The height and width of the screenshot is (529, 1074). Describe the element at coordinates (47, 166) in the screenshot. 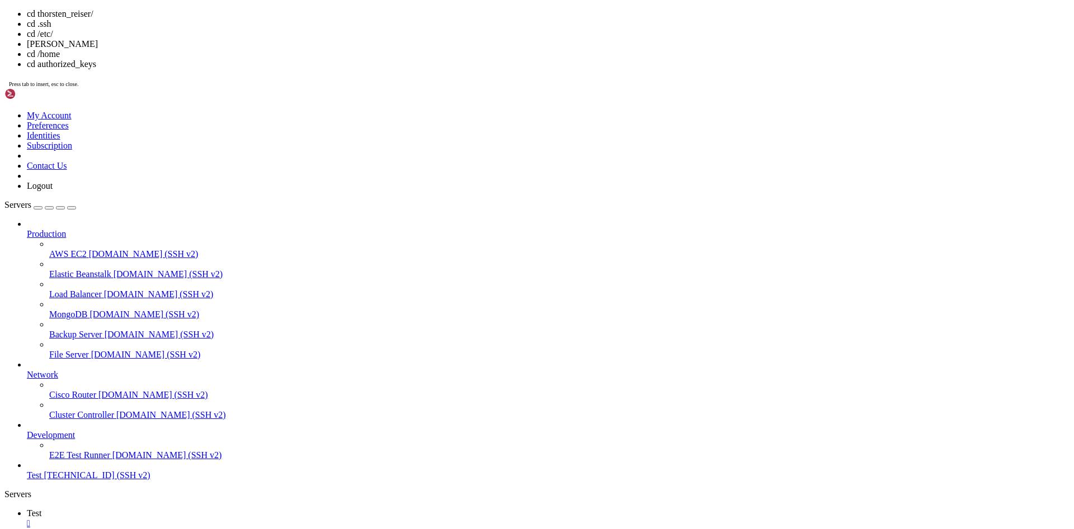

I see `a: Contact Us` at that location.